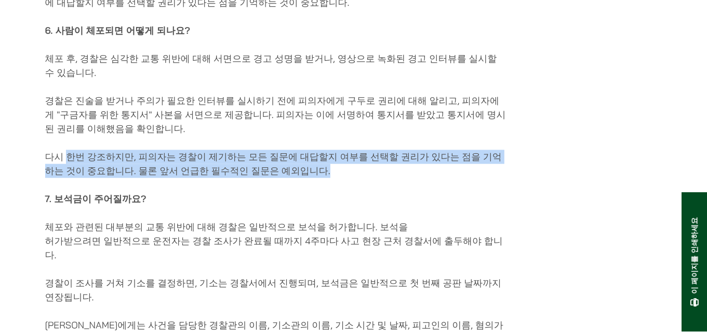  Describe the element at coordinates (275, 114) in the screenshot. I see `font: 경찰은 진술을 받거나 주의가 필요한 인터뷰를 실시하기 전에 피의자에게 구두로 권리에 대해 알리고, 피의자에게 "구금자를 위한 통지서" 사본을 서면으로 제공합니다. 피의자는 이...` at that location.